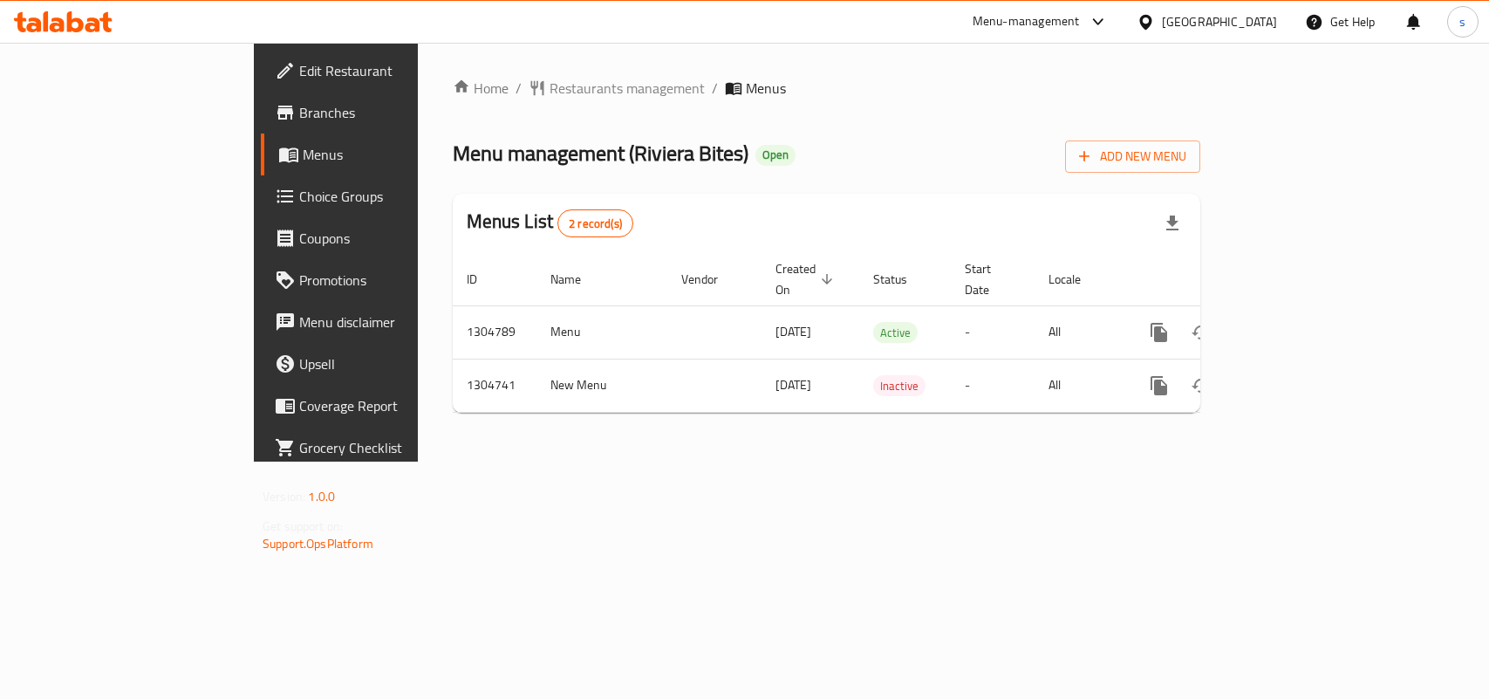 This screenshot has width=1489, height=699. Describe the element at coordinates (595, 223) in the screenshot. I see `div: Total records count` at that location.